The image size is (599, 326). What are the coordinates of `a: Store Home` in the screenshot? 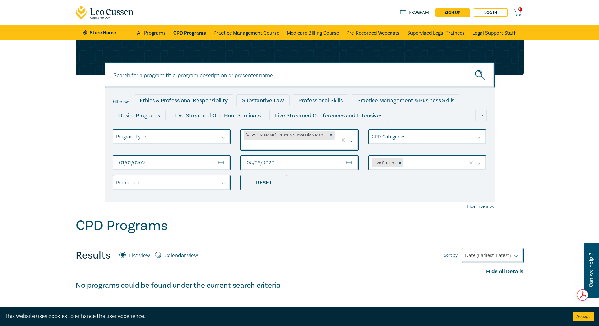 It's located at (105, 33).